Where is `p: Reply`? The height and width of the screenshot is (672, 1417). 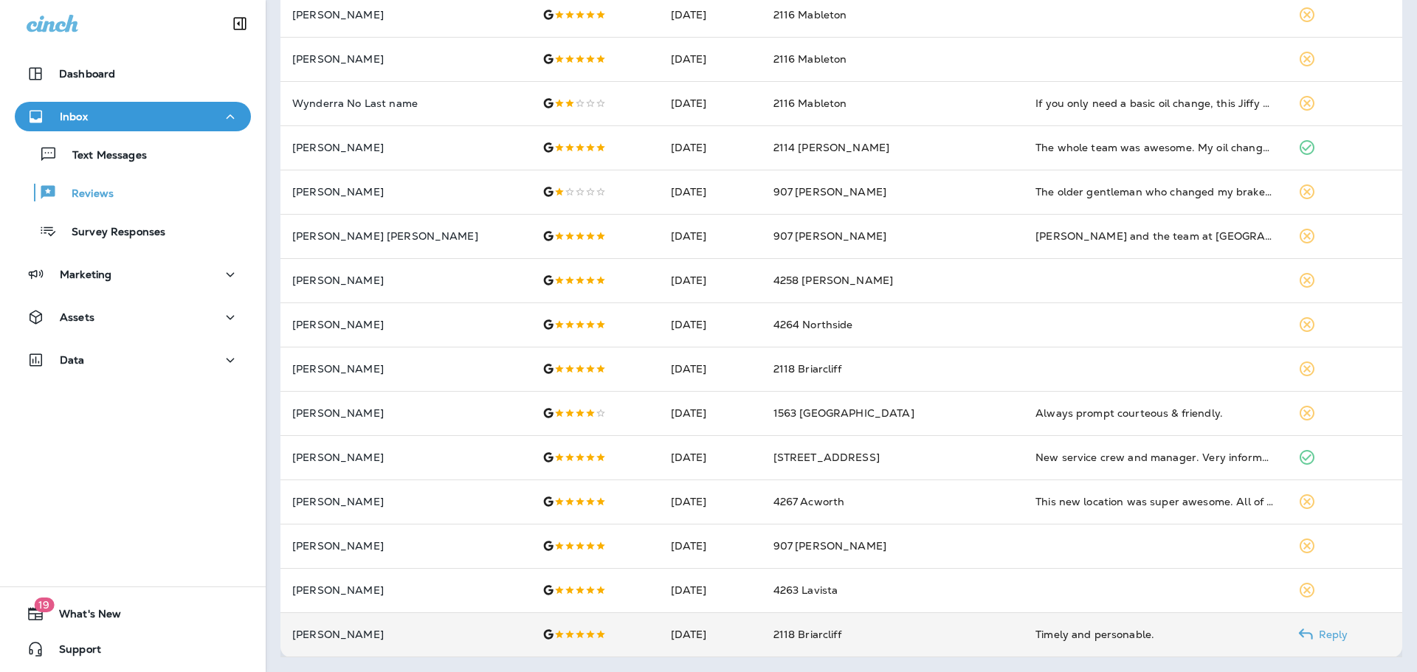 p: Reply is located at coordinates (1331, 635).